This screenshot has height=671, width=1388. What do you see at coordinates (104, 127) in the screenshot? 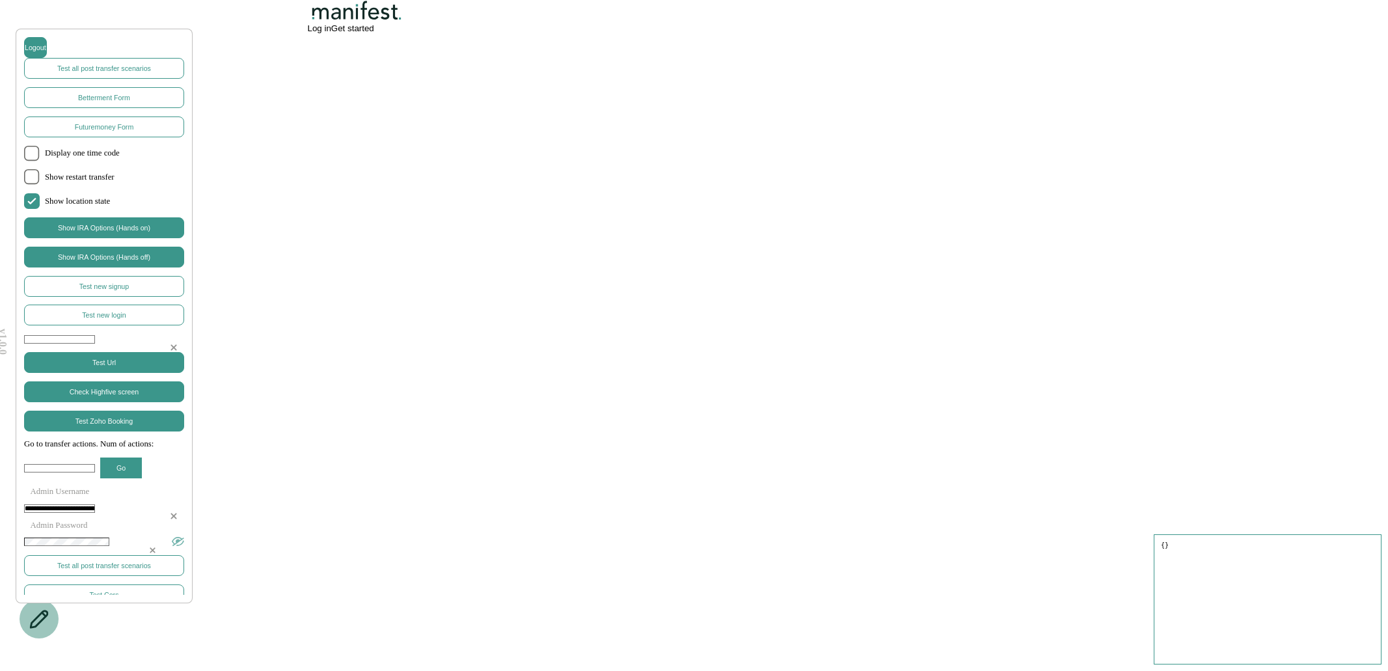
I see `button: Futuremoney Form` at bounding box center [104, 127].